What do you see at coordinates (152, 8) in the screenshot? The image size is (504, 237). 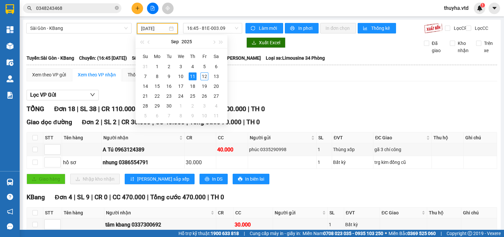 I see `button: file-add` at bounding box center [152, 8].